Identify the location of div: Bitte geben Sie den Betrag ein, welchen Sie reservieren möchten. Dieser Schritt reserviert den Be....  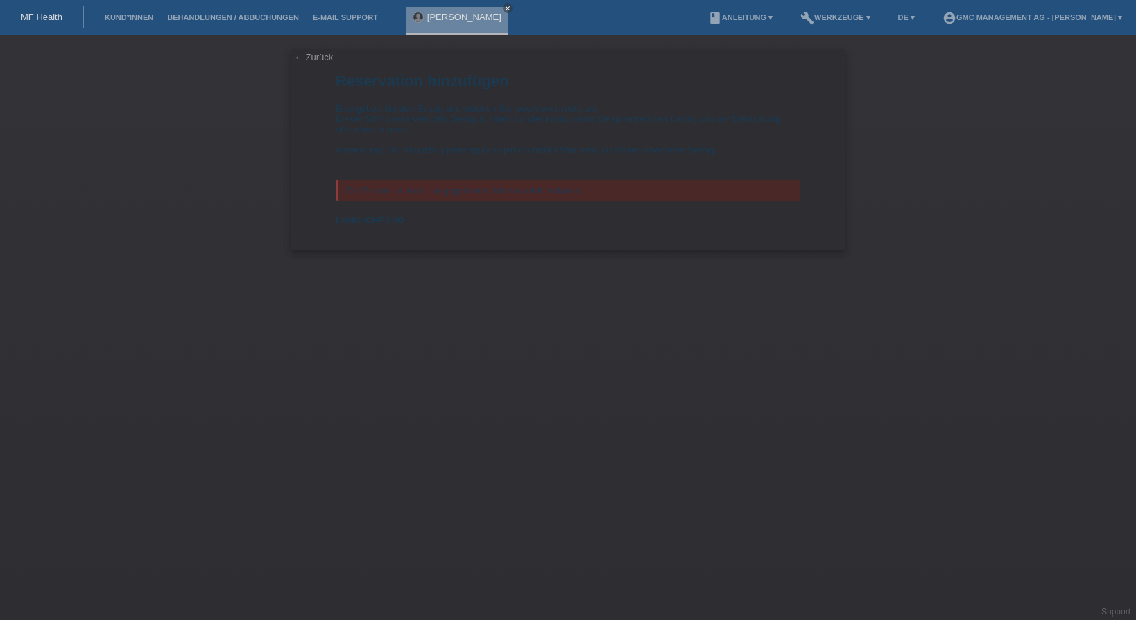
(568, 135).